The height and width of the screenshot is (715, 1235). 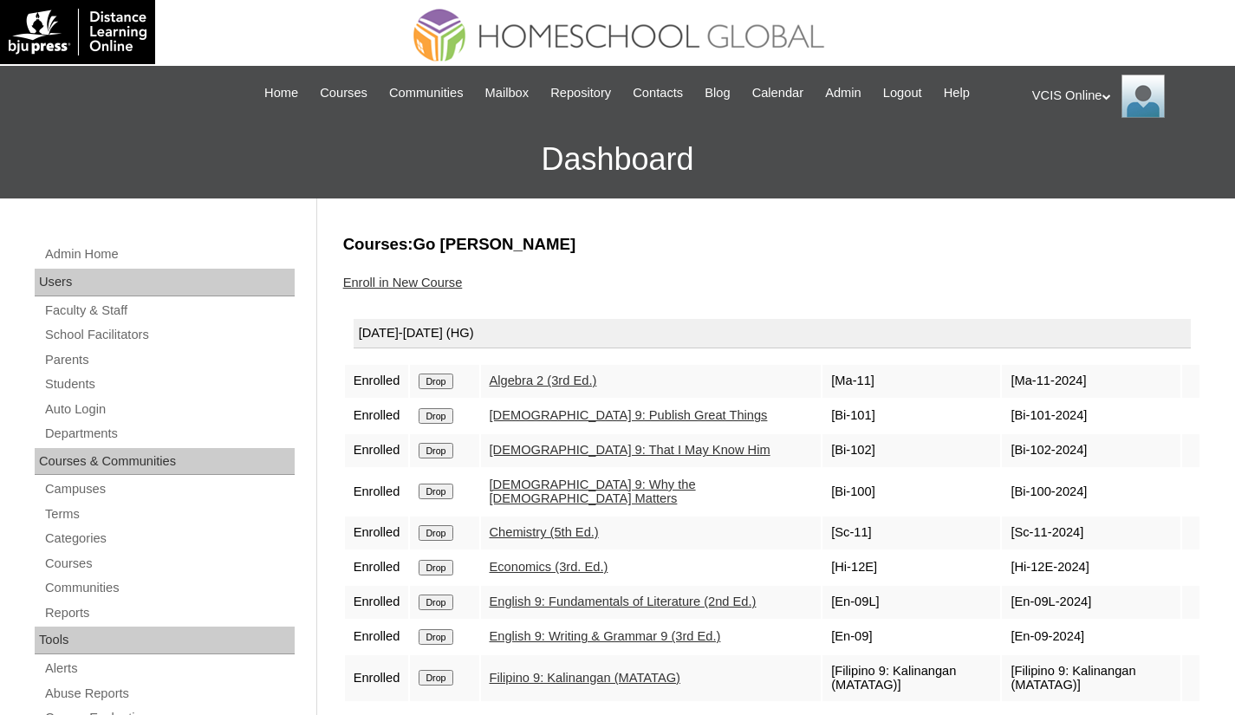 I want to click on td: [En-09-2024], so click(x=1091, y=637).